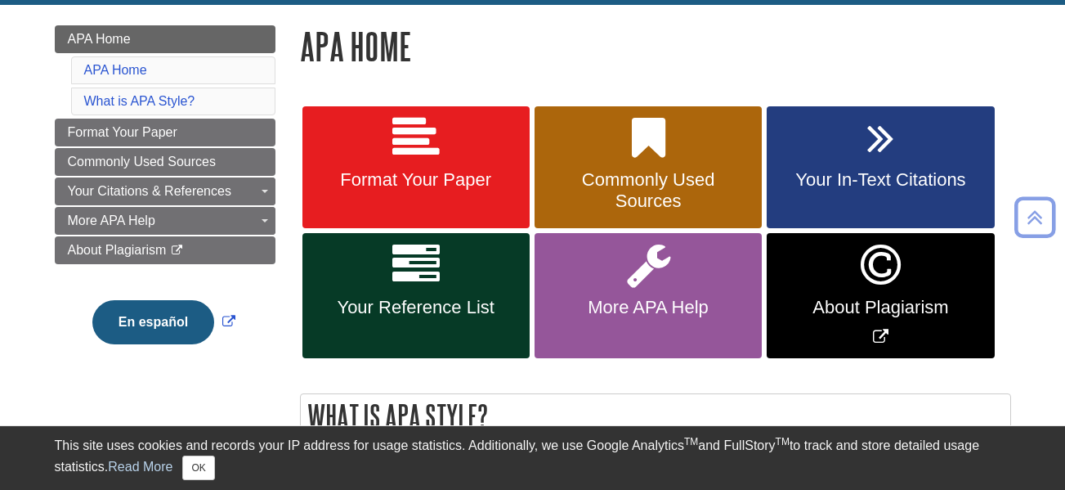  Describe the element at coordinates (165, 199) in the screenshot. I see `div: Guide Page Menu` at that location.